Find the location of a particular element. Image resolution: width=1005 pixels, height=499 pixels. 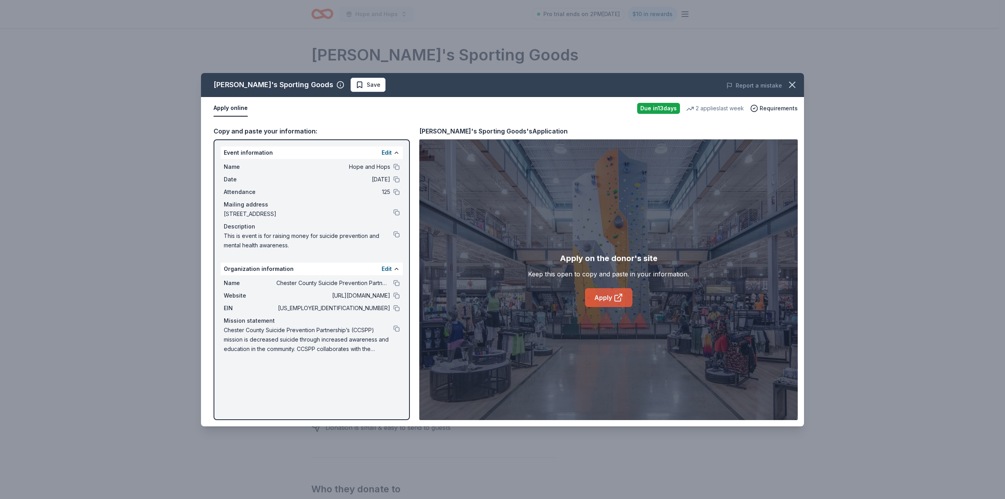

button: Save is located at coordinates (368, 85).